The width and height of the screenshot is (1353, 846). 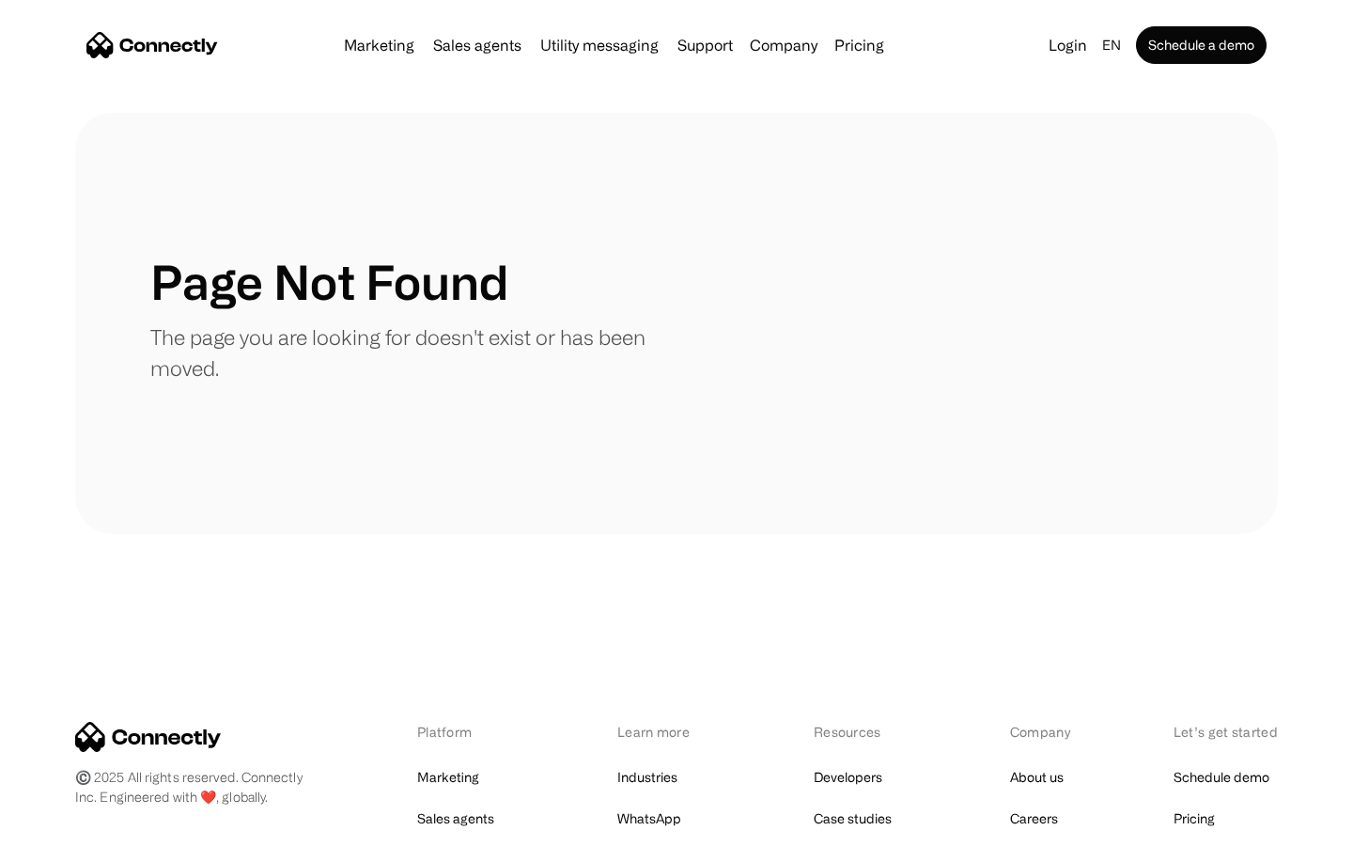 What do you see at coordinates (1201, 45) in the screenshot?
I see `a: Schedule a demo` at bounding box center [1201, 45].